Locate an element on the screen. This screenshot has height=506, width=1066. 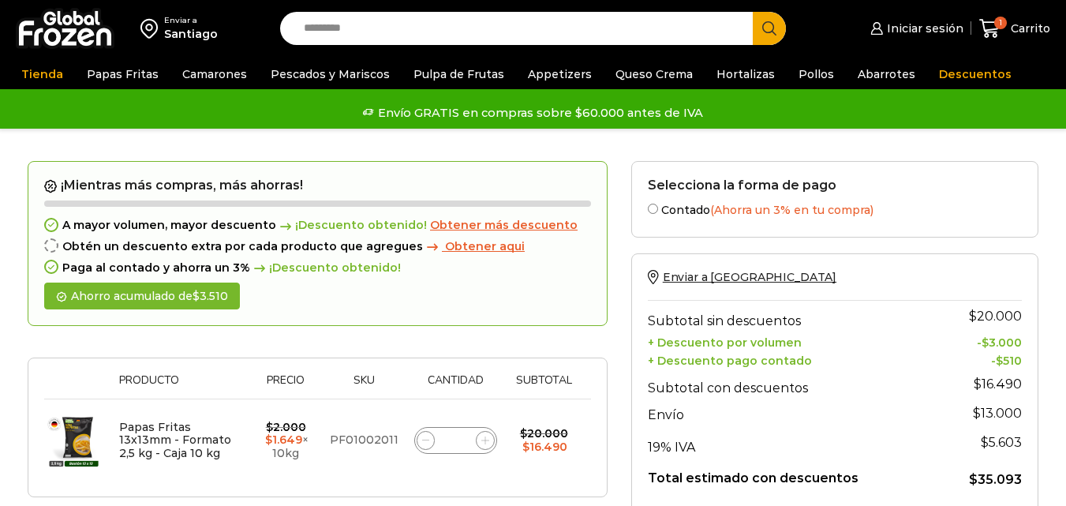
div: Paga al contado y ahorra un 3% is located at coordinates (317, 268).